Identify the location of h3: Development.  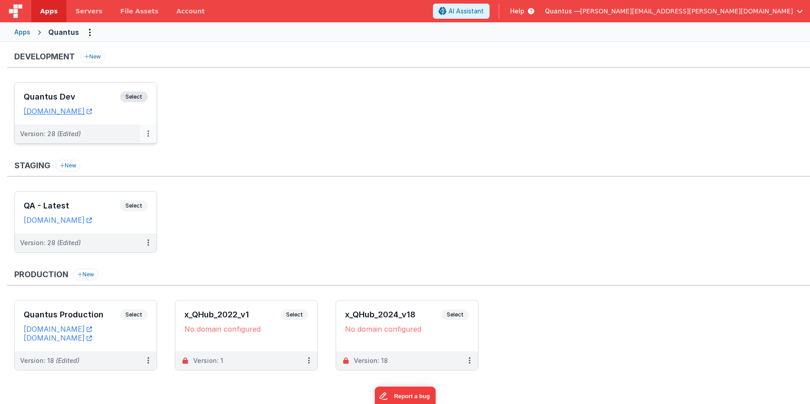
(45, 57).